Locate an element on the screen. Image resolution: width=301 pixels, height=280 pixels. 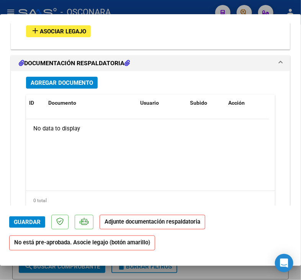
datatable-header-cell: Usuario is located at coordinates (162, 103).